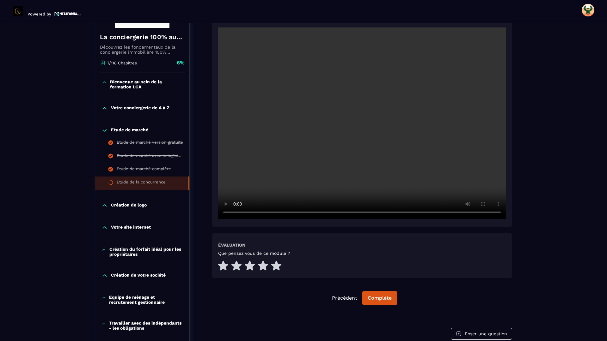 This screenshot has width=607, height=341. What do you see at coordinates (482, 334) in the screenshot?
I see `button: Poser une question` at bounding box center [482, 334].